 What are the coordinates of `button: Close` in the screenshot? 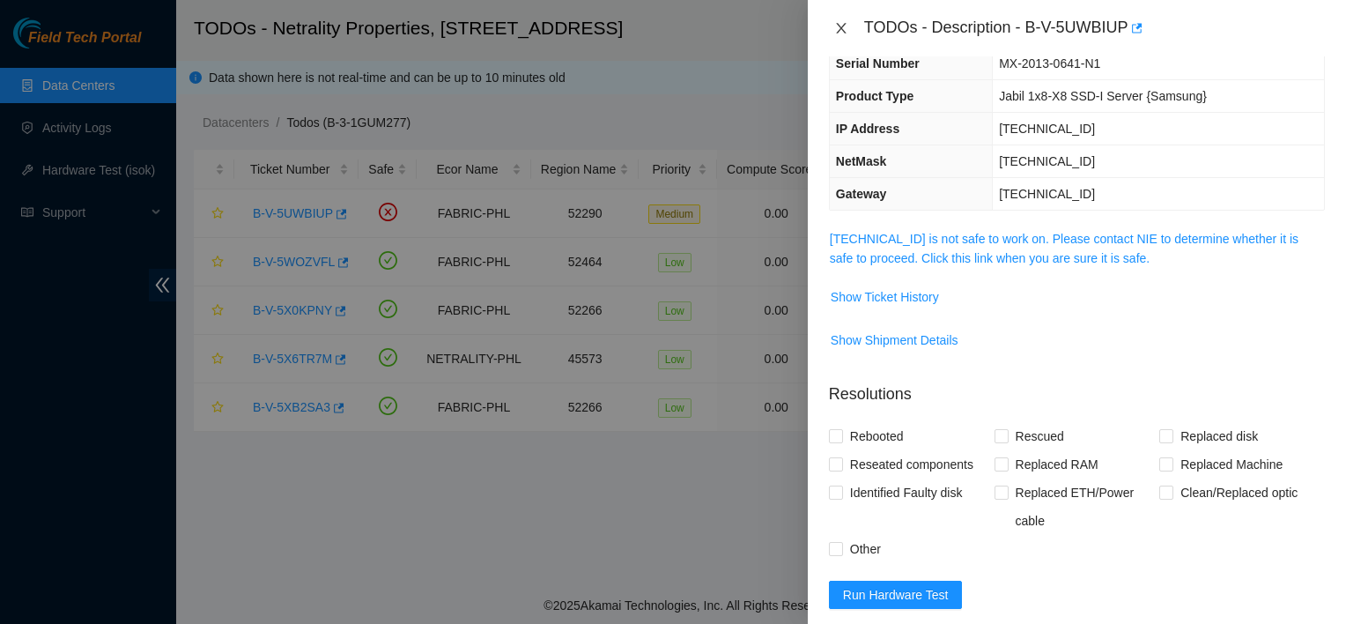 It's located at (841, 28).